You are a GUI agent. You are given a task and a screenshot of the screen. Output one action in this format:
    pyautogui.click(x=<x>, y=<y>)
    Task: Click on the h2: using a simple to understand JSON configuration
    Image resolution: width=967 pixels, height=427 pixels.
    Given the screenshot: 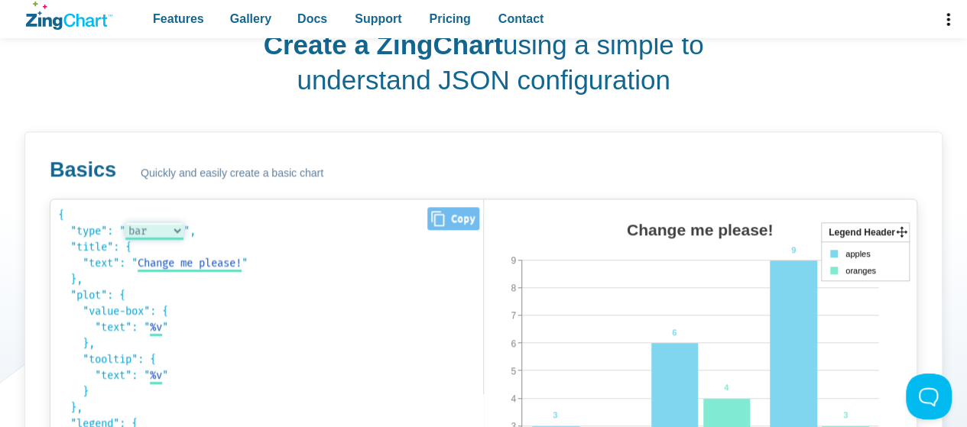 What is the action you would take?
    pyautogui.click(x=483, y=62)
    